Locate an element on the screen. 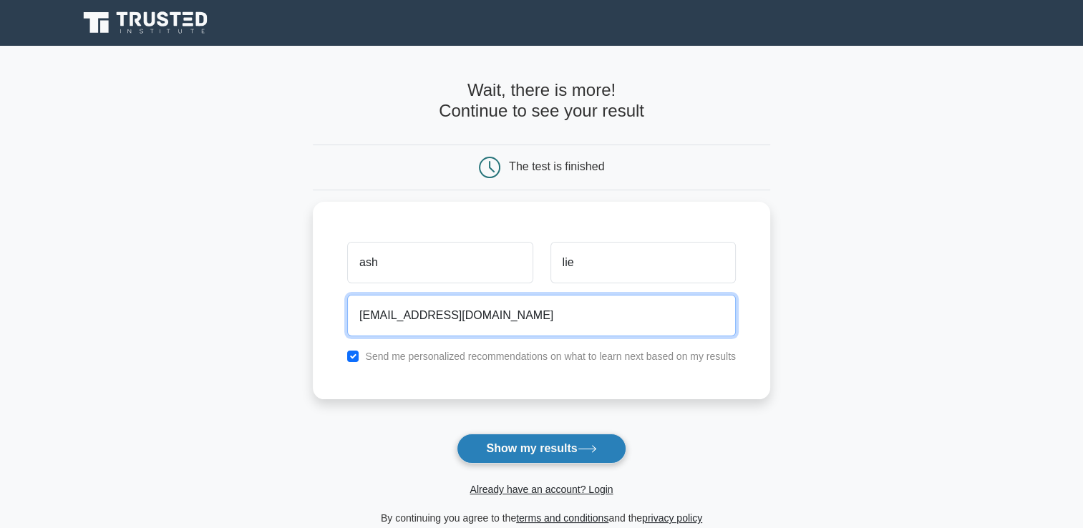 This screenshot has width=1083, height=528. input: First name is located at coordinates (439, 263).